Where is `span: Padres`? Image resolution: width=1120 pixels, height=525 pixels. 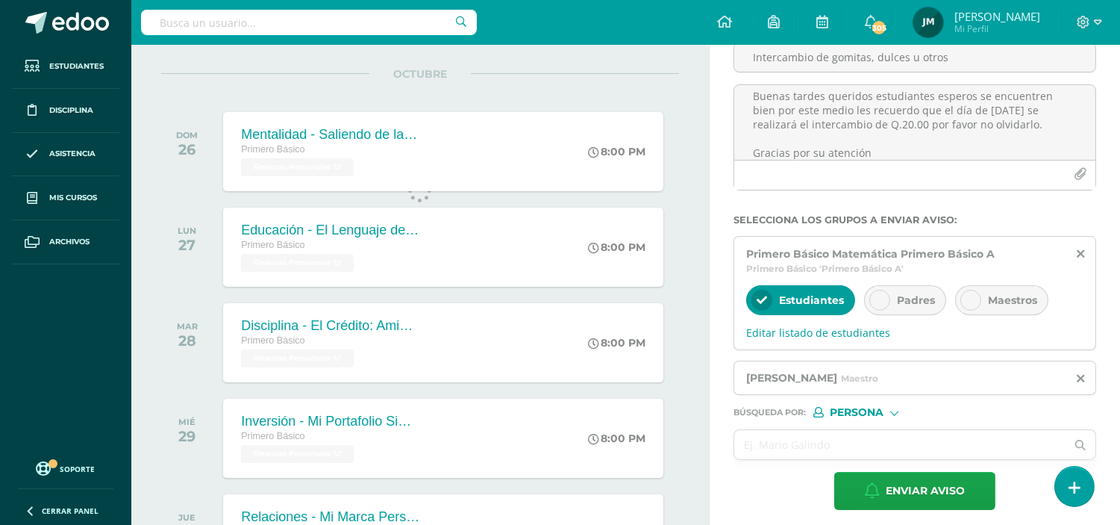 span: Padres is located at coordinates (916, 300).